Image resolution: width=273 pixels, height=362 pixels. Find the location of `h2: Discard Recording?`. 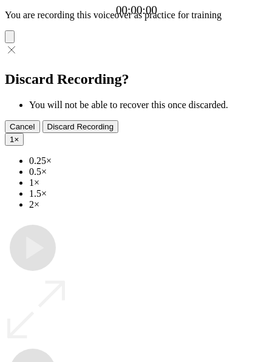

h2: Discard Recording? is located at coordinates (137, 79).